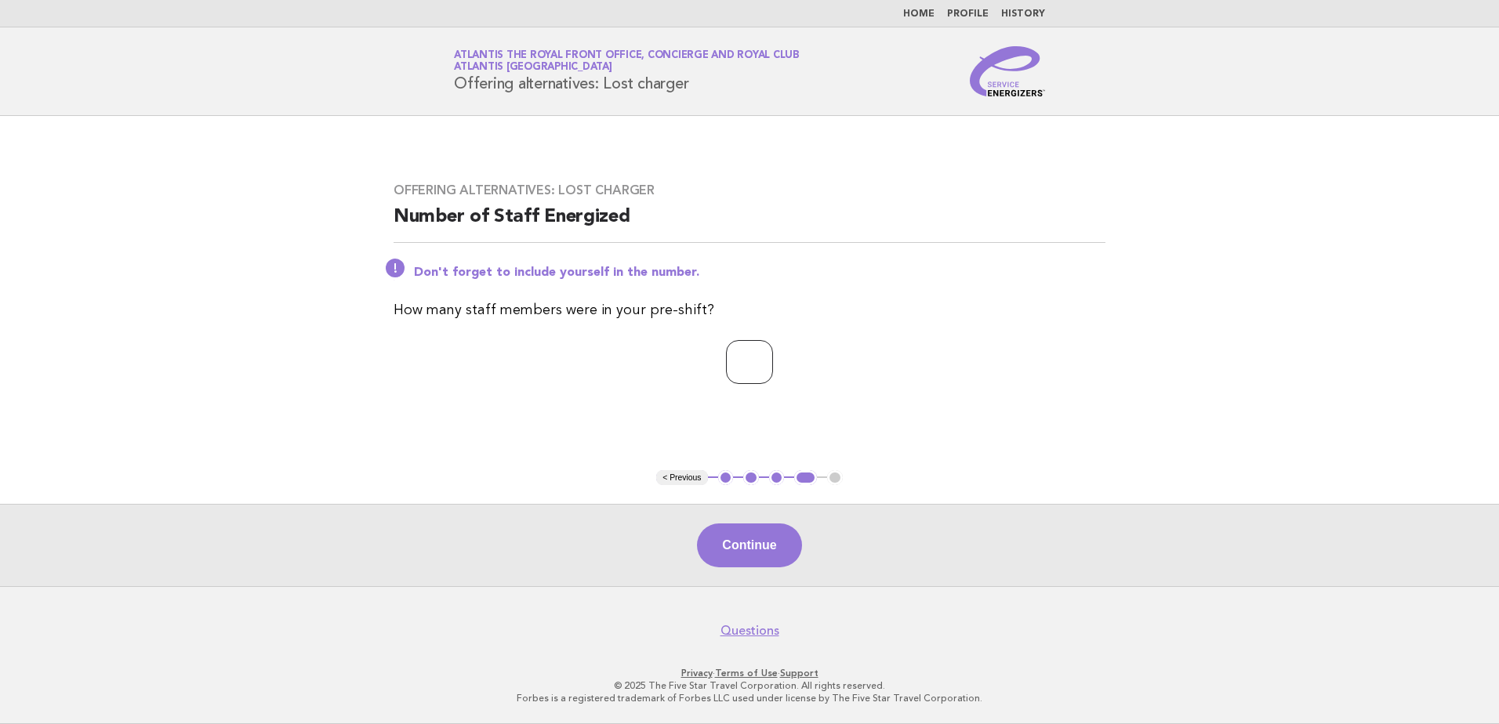  Describe the element at coordinates (746, 674) in the screenshot. I see `a: Terms of Use` at that location.